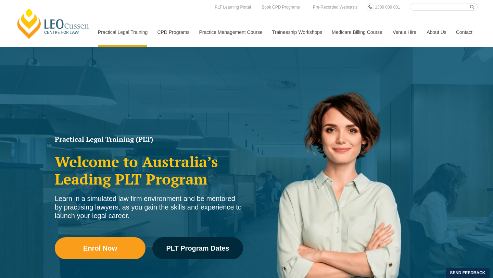 The width and height of the screenshot is (493, 278). I want to click on a: Medicare Billing Course, so click(357, 32).